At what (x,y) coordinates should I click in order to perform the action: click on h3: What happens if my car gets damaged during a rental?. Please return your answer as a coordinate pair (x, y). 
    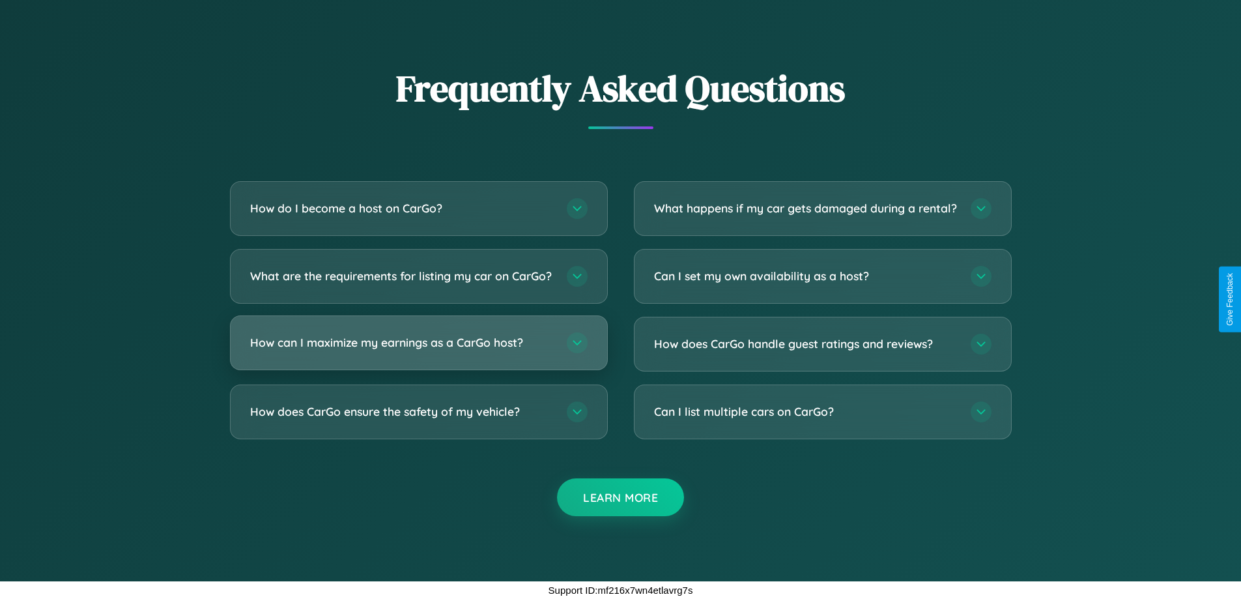
    Looking at the image, I should click on (806, 208).